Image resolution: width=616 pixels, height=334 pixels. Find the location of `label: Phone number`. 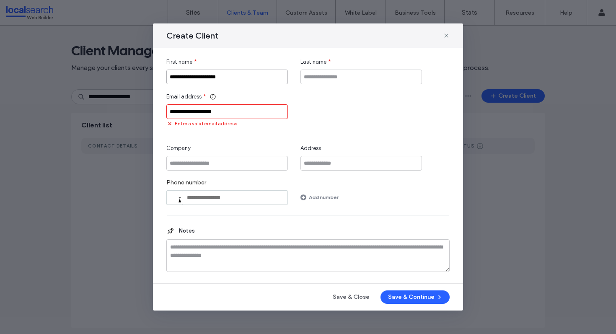

label: Phone number is located at coordinates (227, 184).